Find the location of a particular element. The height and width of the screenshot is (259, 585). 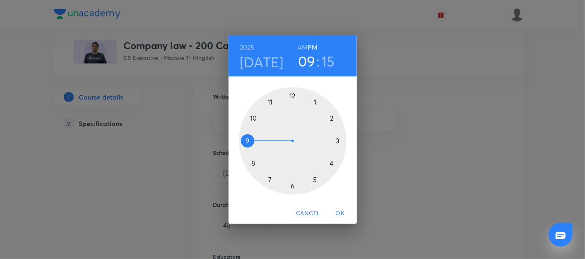

button: 2025 is located at coordinates (247, 48).